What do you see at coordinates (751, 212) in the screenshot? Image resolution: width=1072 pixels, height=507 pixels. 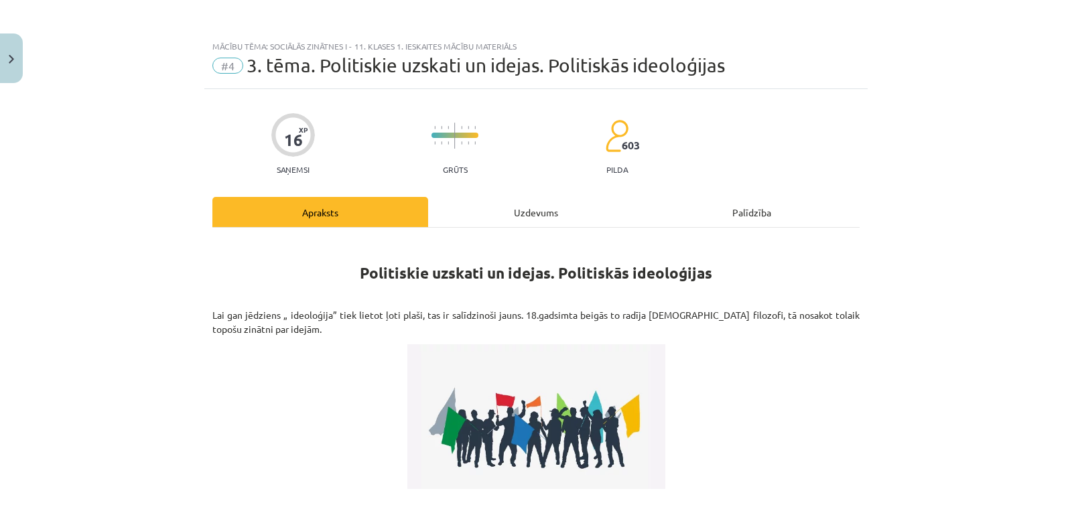 I see `div: Palīdzība` at bounding box center [751, 212].